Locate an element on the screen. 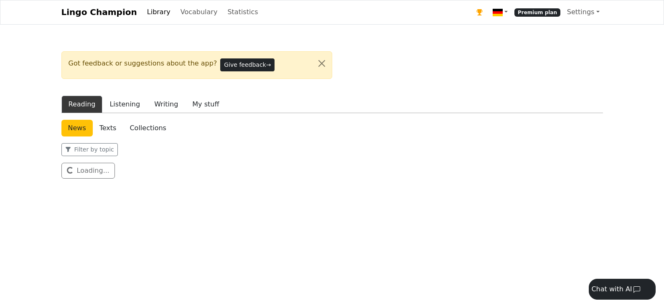  button: Close alert is located at coordinates (322, 63).